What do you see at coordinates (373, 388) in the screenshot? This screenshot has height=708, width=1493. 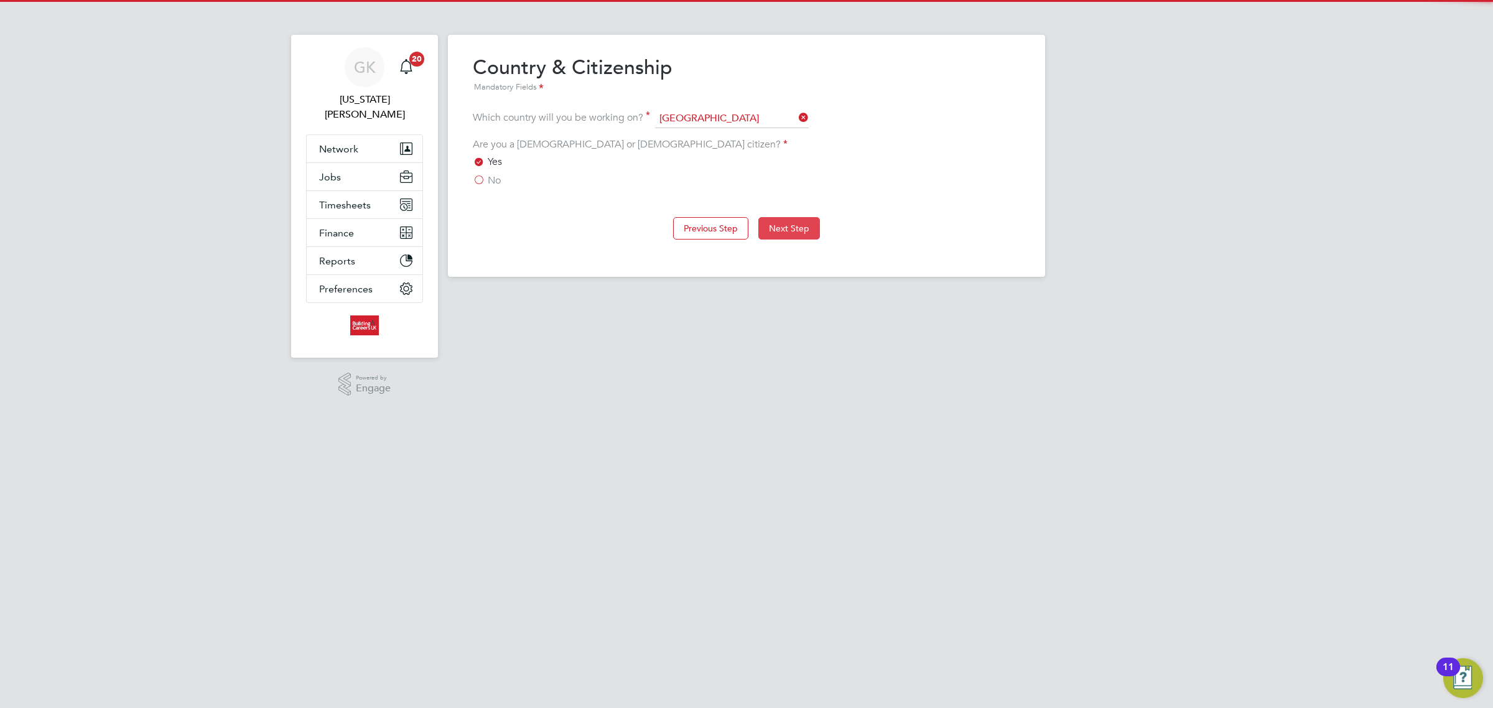 I see `span: Engage` at bounding box center [373, 388].